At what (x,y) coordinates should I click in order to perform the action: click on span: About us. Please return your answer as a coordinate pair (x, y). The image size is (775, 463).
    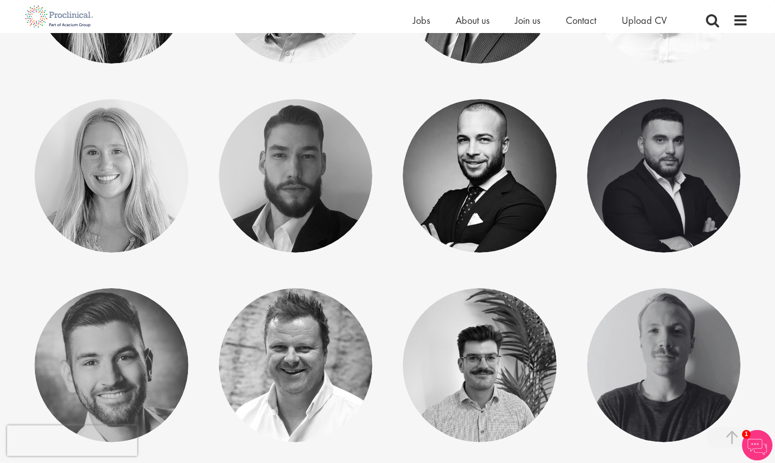
    Looking at the image, I should click on (473, 20).